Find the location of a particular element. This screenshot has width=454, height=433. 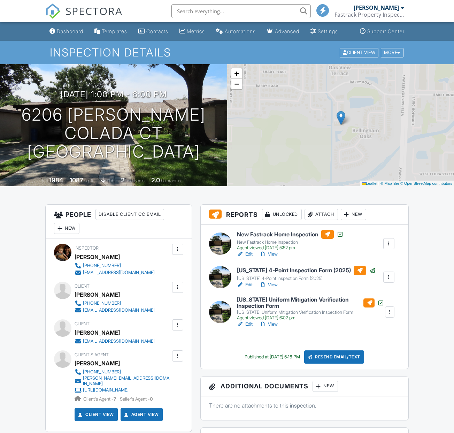

div: New Fastrack Home Inspection is located at coordinates (291, 242).